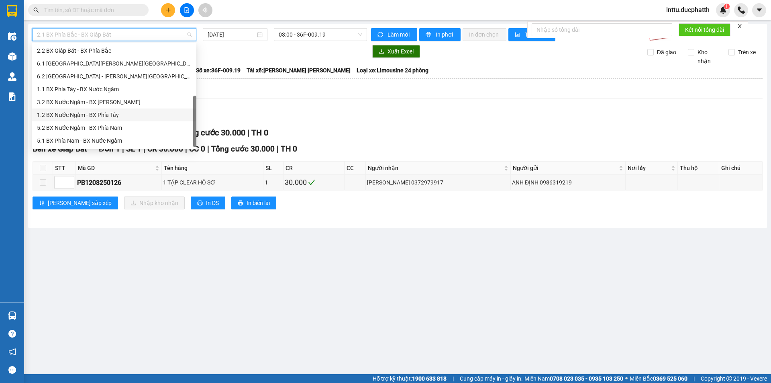 The image size is (771, 383). I want to click on th: Tên hàng, so click(212, 168).